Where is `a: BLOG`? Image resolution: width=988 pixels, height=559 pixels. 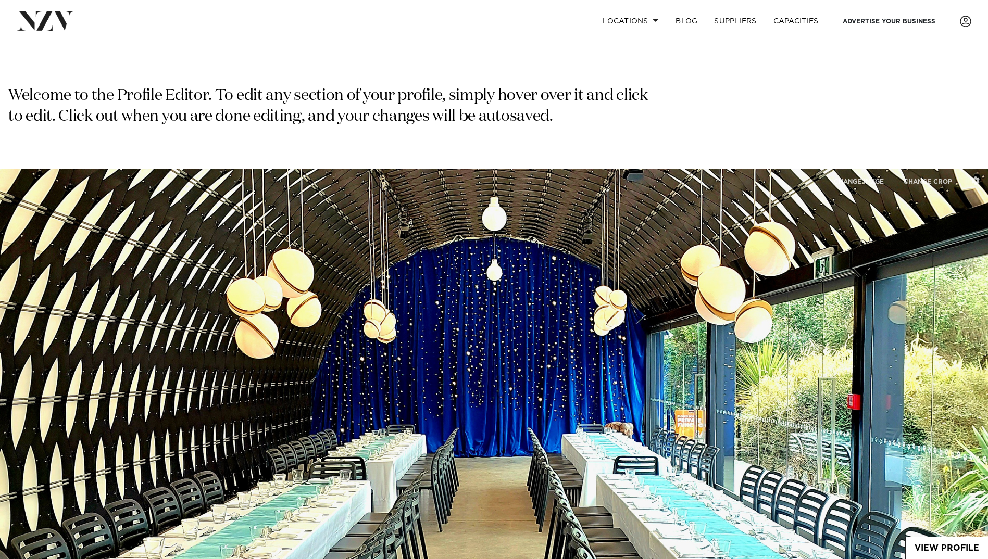 a: BLOG is located at coordinates (686, 21).